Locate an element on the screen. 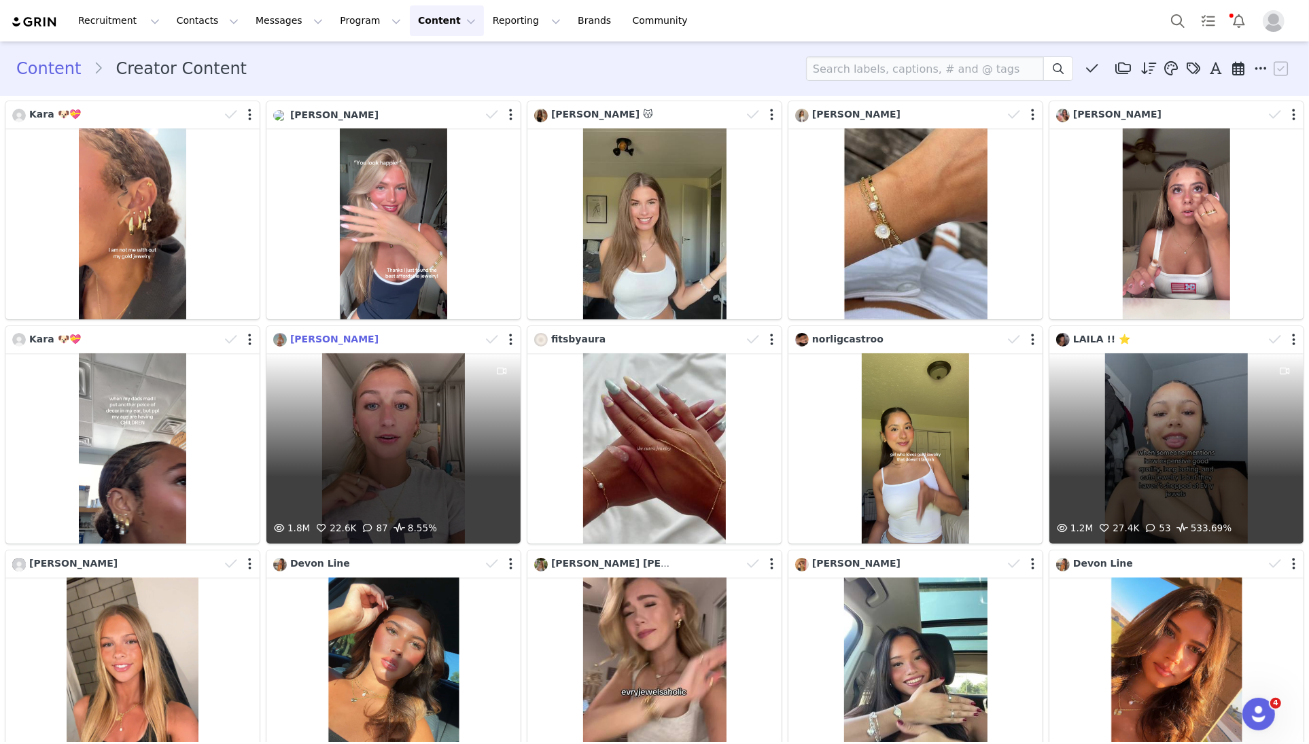 Image resolution: width=1309 pixels, height=744 pixels. button: Content is located at coordinates (446, 20).